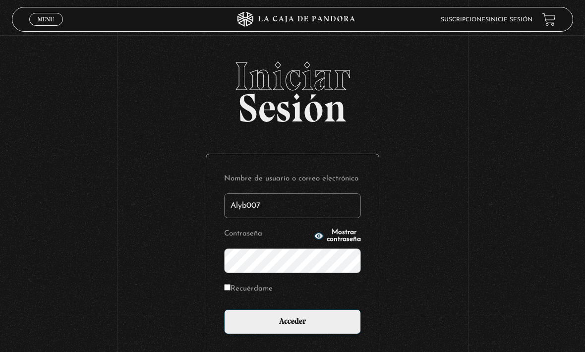 The height and width of the screenshot is (352, 585). I want to click on input: Recuérdame, so click(227, 287).